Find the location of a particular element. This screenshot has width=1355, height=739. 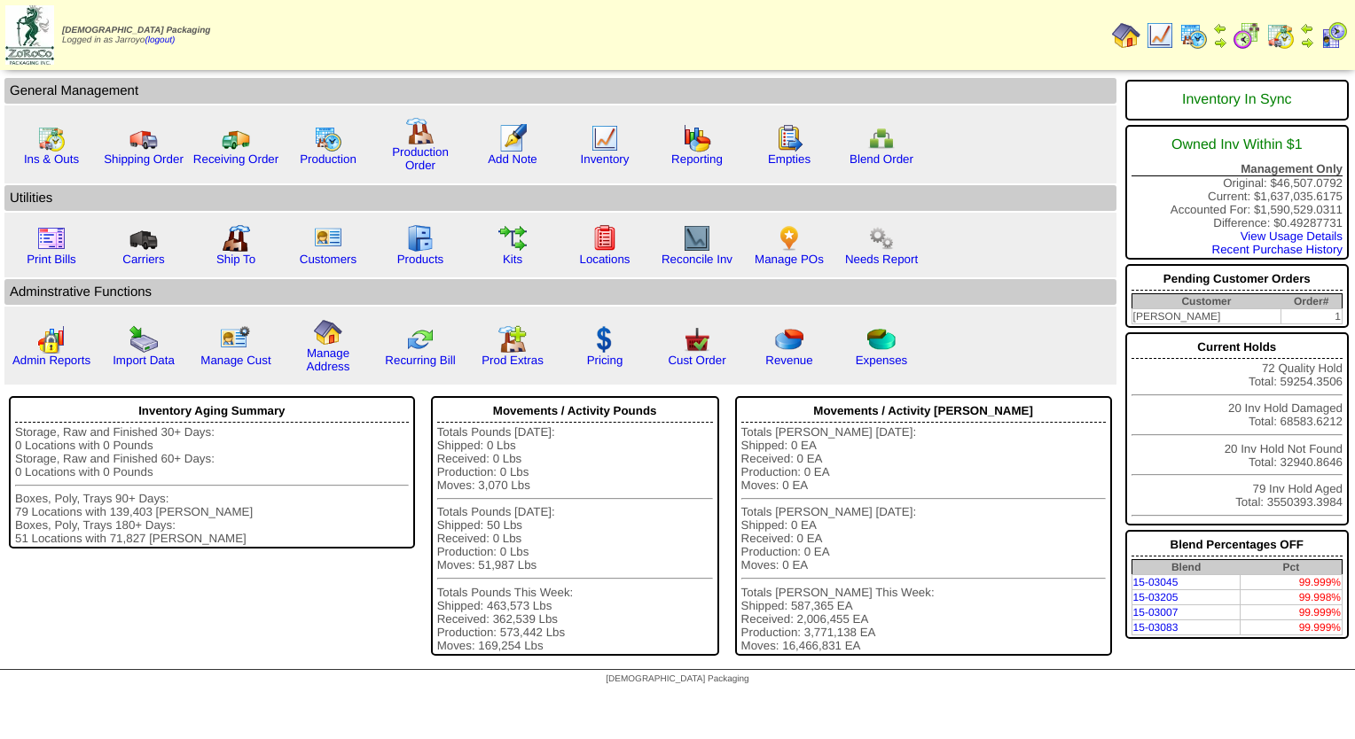

a: Inventory is located at coordinates (605, 159).